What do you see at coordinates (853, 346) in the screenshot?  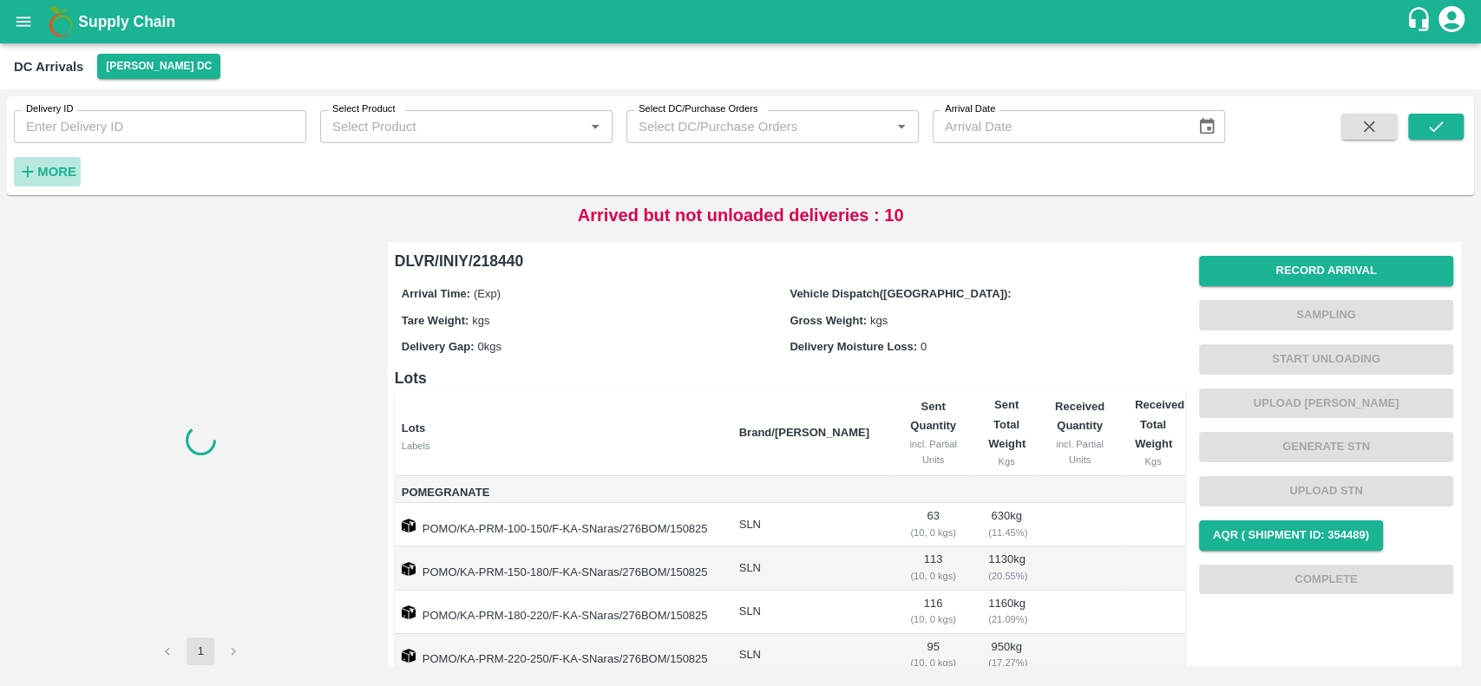 I see `label: Delivery Moisture Loss:` at bounding box center [853, 346].